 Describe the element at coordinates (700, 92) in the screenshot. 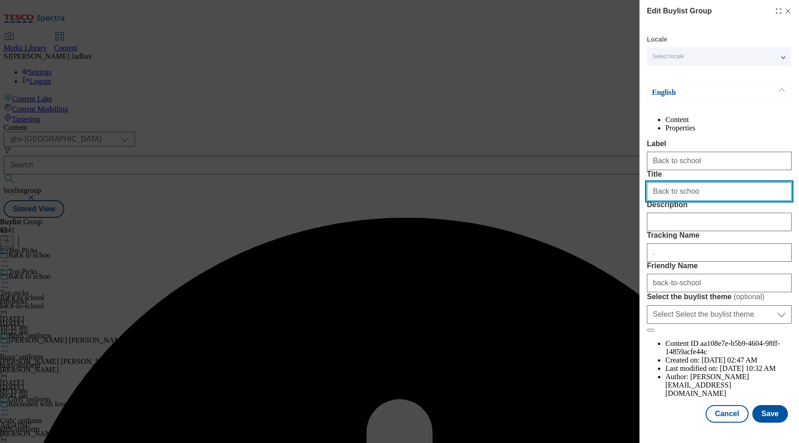

I see `p: English` at that location.